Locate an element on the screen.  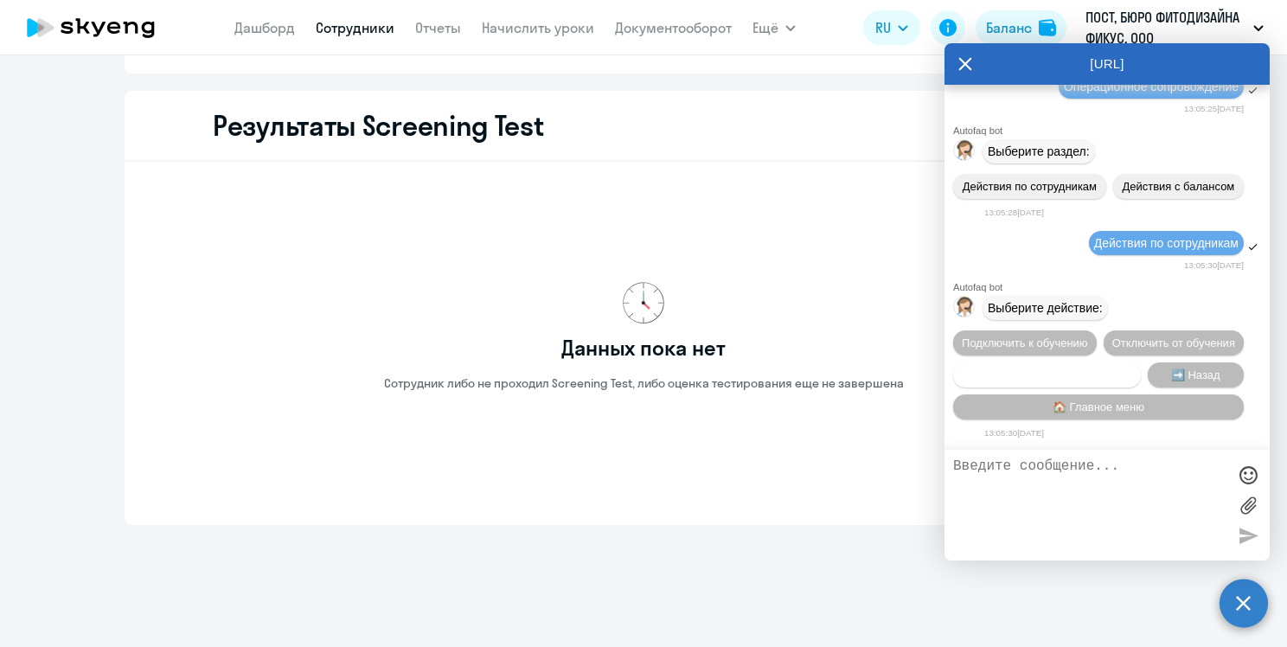
span: Ещё is located at coordinates (765, 28).